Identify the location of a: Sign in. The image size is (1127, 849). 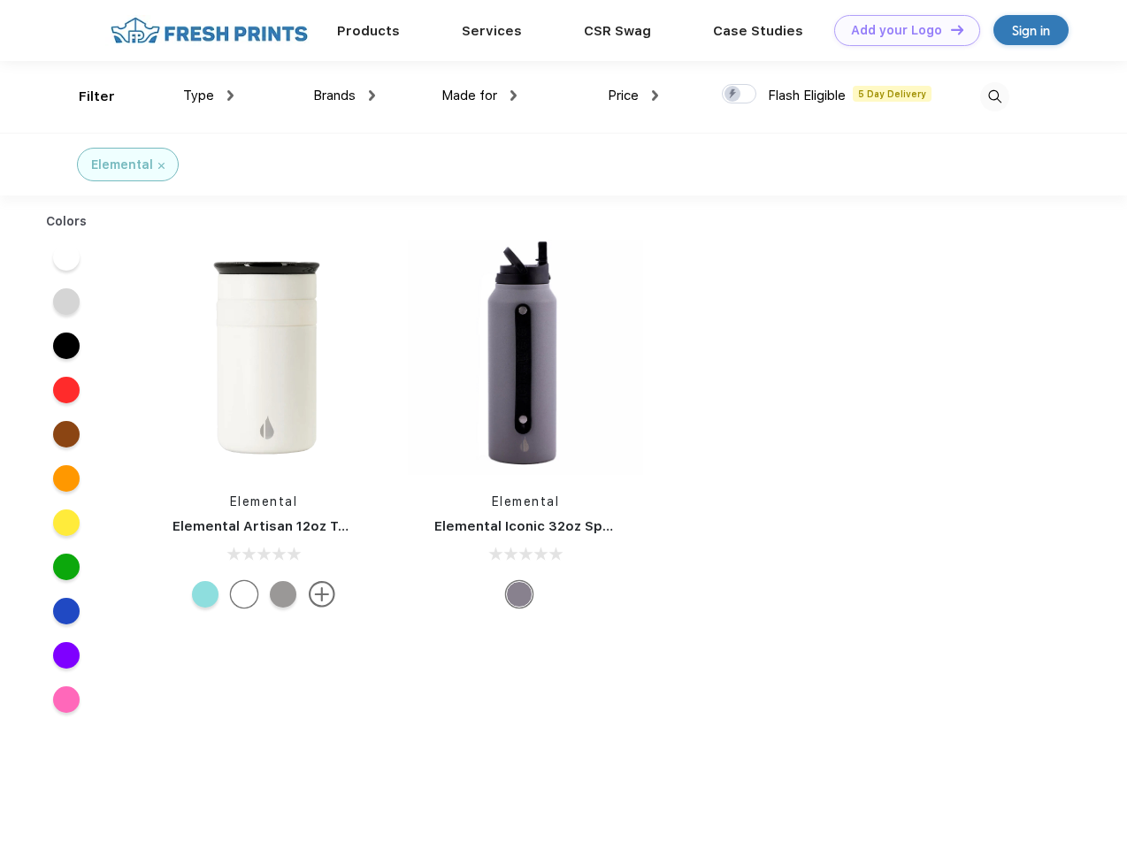
(1030, 30).